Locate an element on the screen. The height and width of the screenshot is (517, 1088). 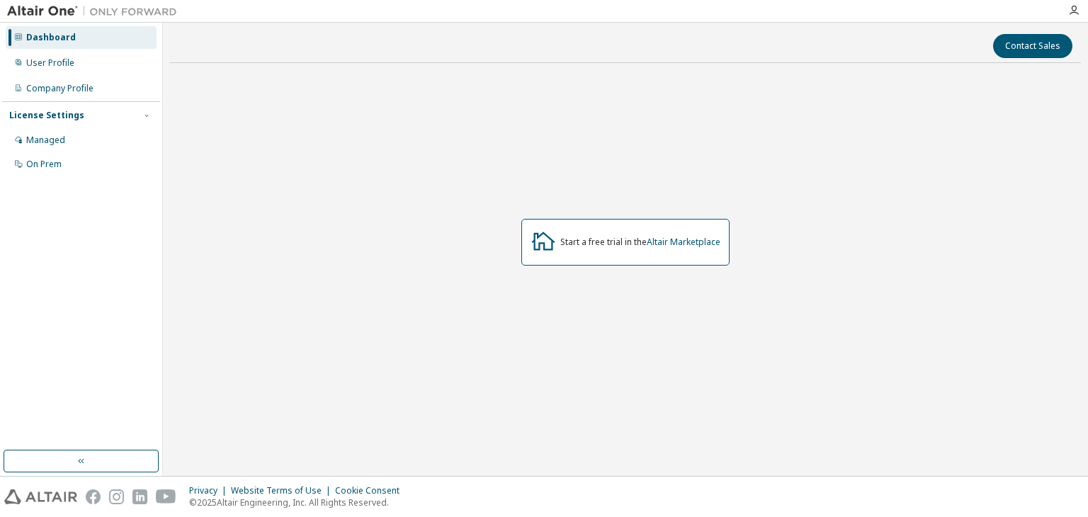
div: Company Profile is located at coordinates (59, 89).